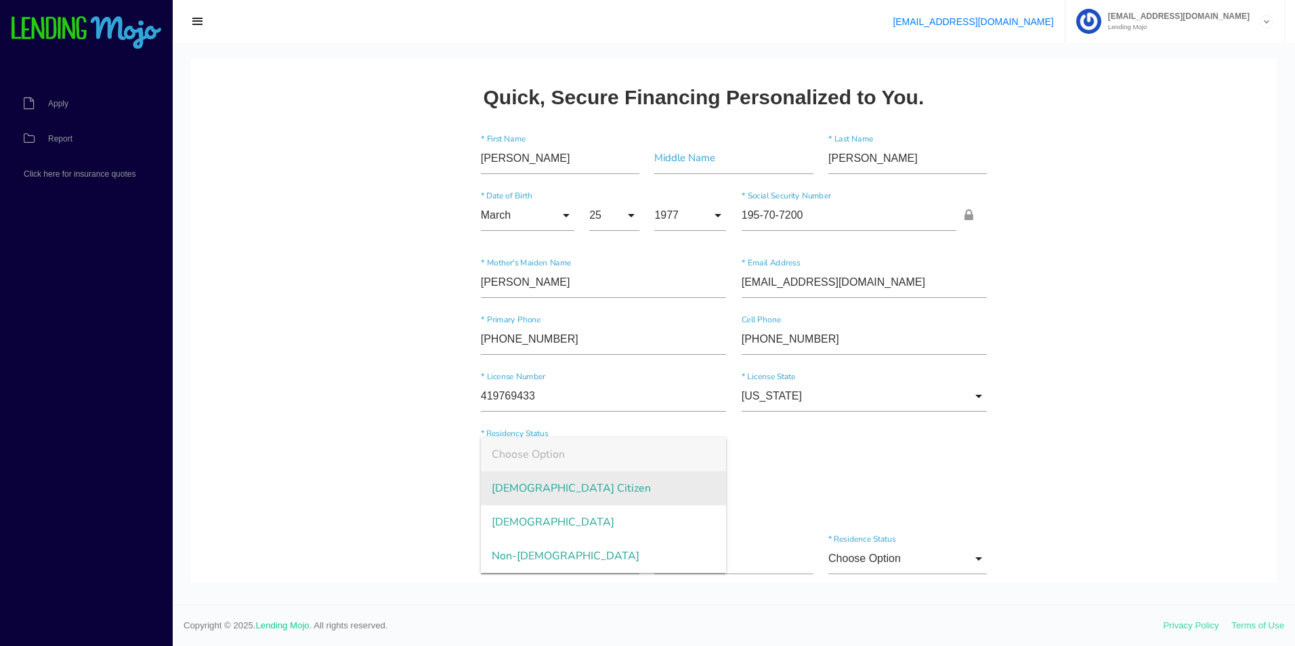 The image size is (1295, 646). Describe the element at coordinates (1191, 625) in the screenshot. I see `a: Privacy Policy` at that location.